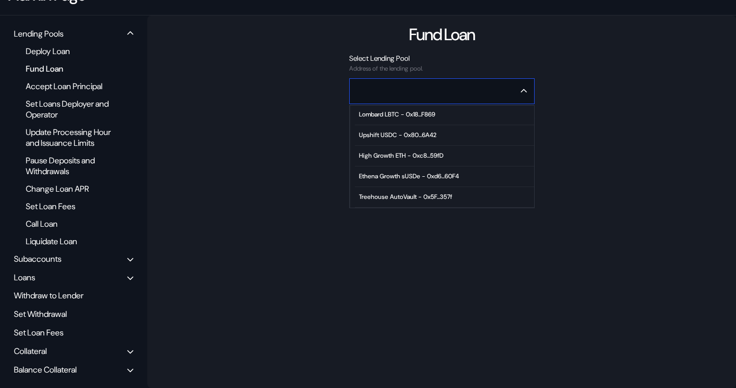 Image resolution: width=736 pixels, height=388 pixels. Describe the element at coordinates (70, 166) in the screenshot. I see `div: Pause Deposits and Withdrawals` at that location.